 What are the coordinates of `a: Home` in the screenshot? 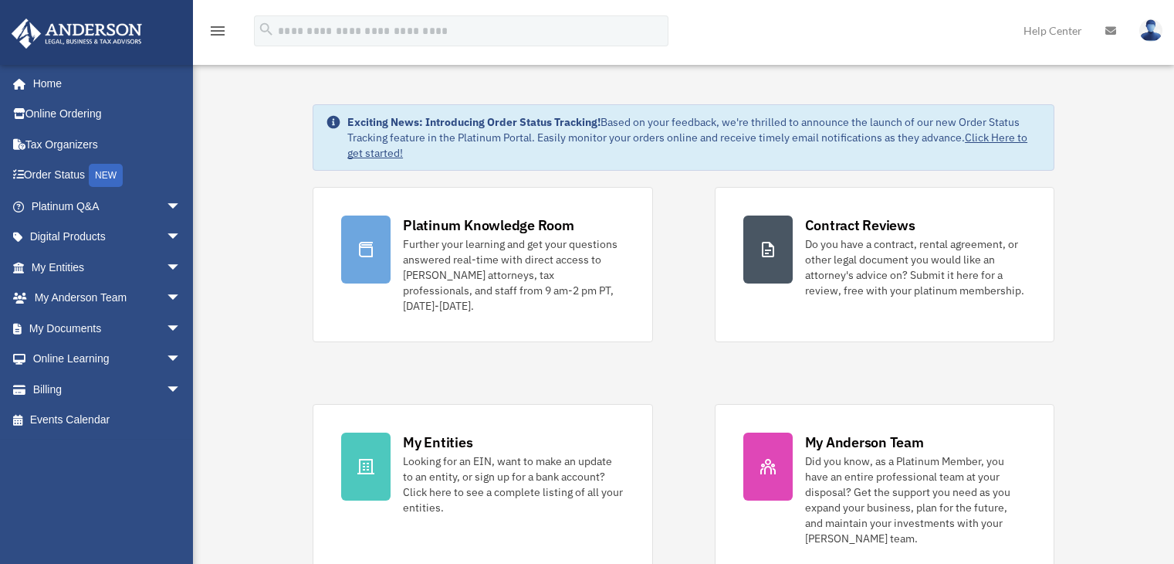 It's located at (103, 83).